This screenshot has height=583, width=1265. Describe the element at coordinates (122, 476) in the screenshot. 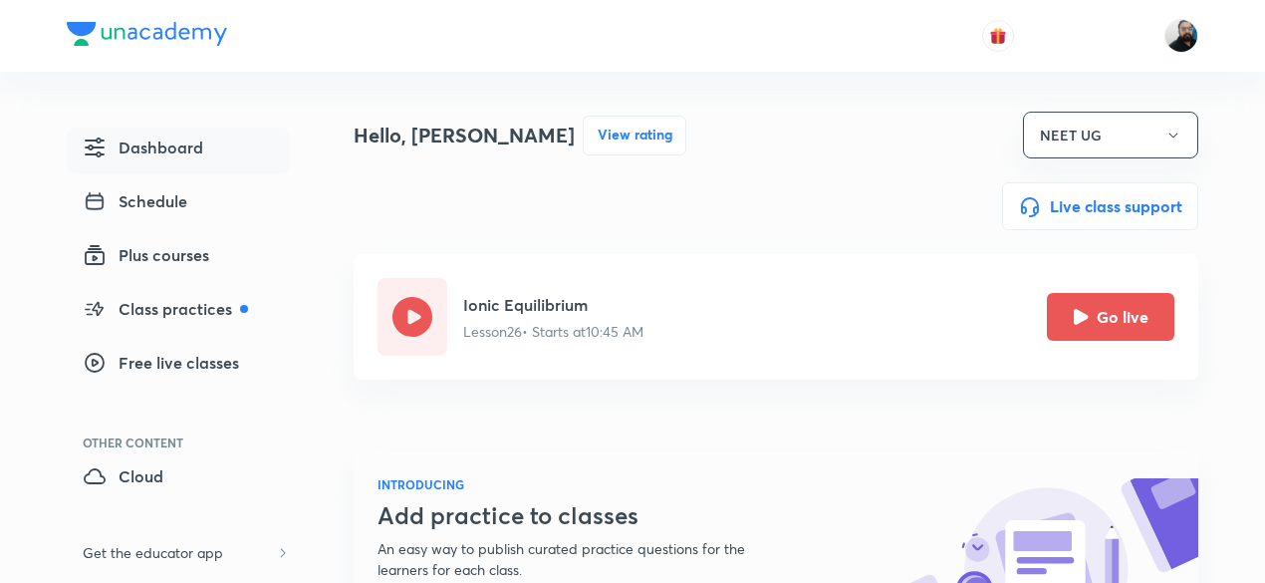

I see `span: Cloud` at that location.